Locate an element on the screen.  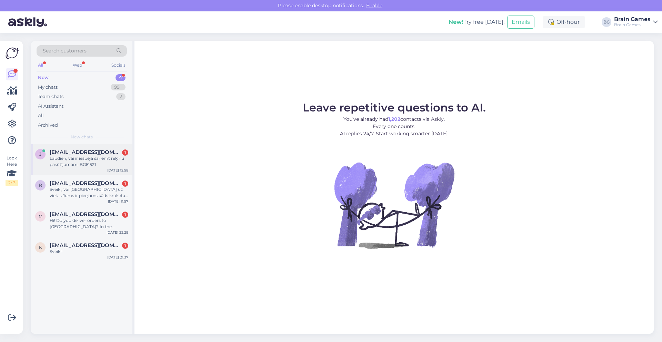
span: m is located at coordinates (40, 216).